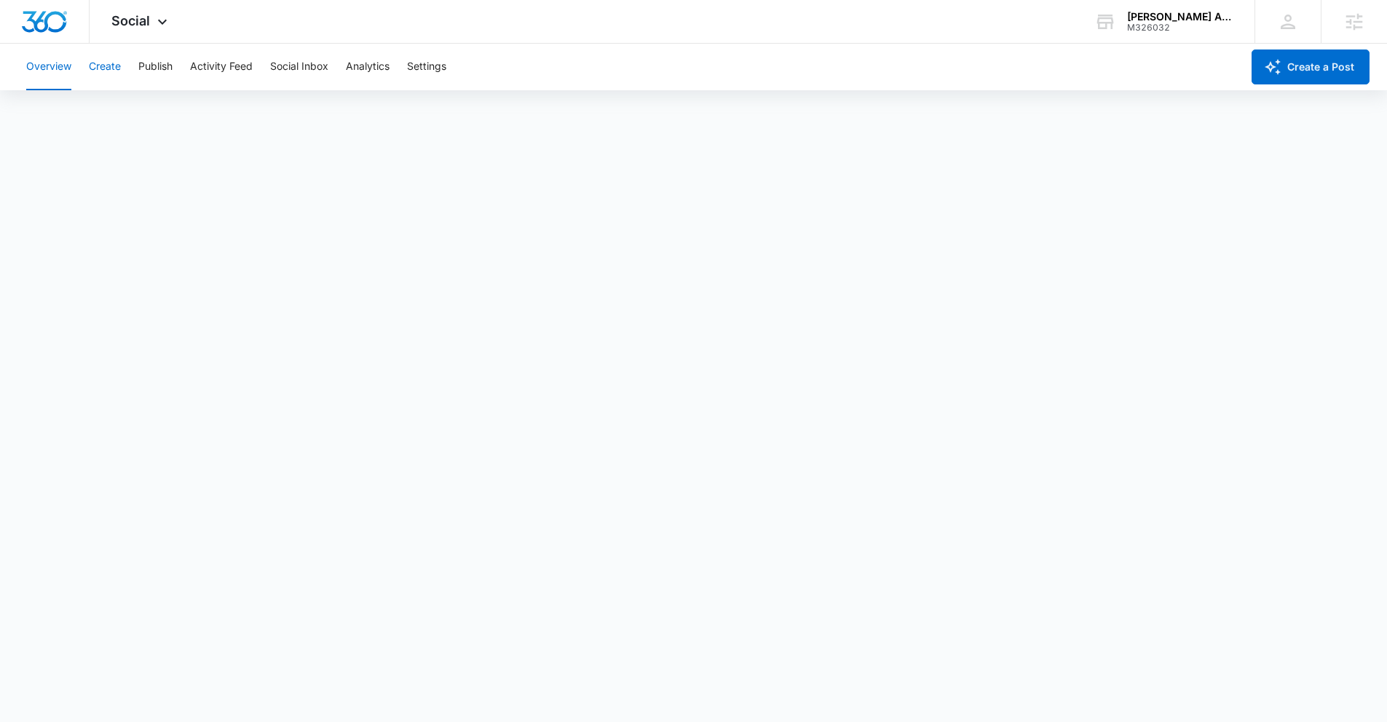  I want to click on button: Analytics, so click(368, 67).